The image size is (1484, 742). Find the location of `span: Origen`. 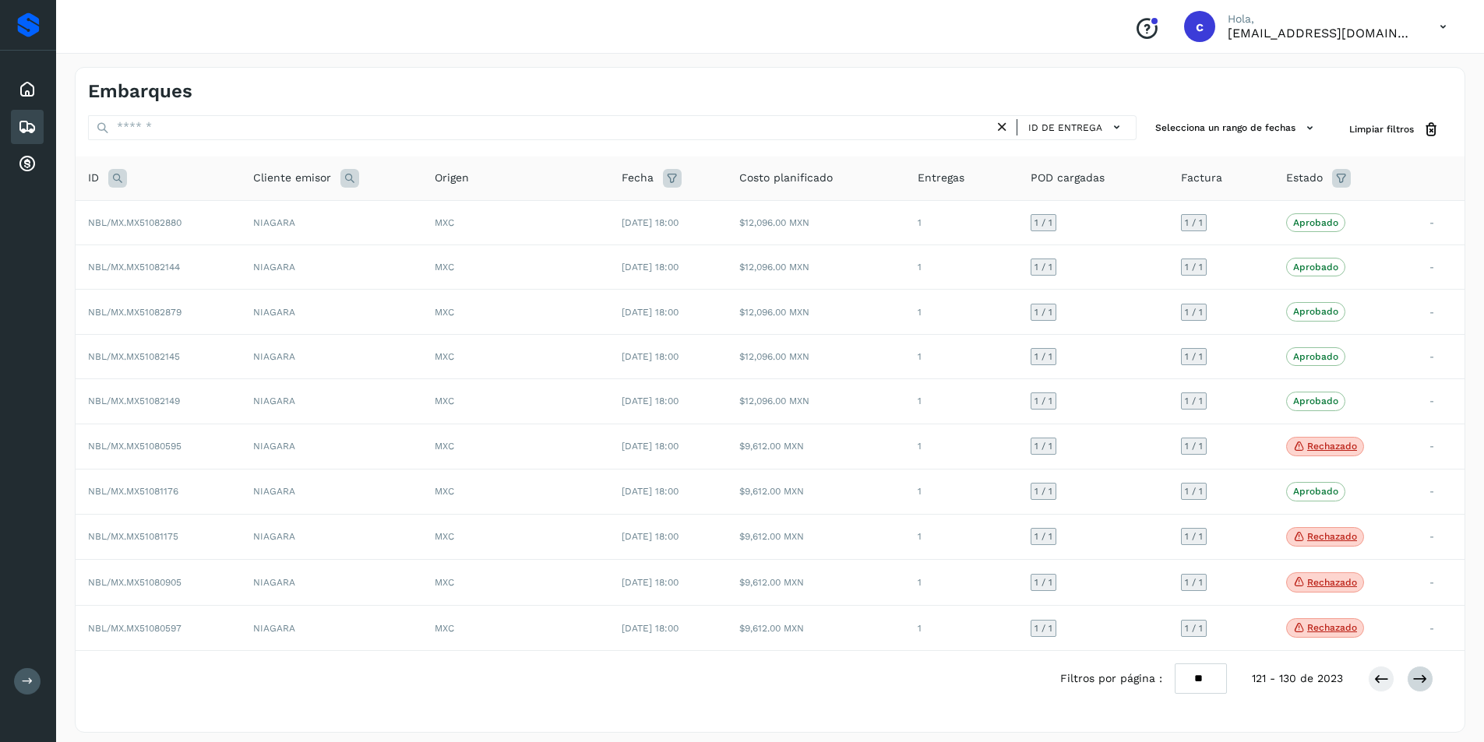

span: Origen is located at coordinates (452, 178).